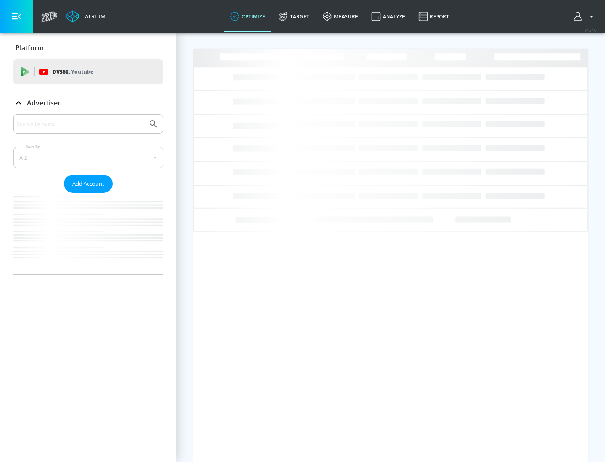 The height and width of the screenshot is (462, 605). I want to click on div: Atrium, so click(93, 16).